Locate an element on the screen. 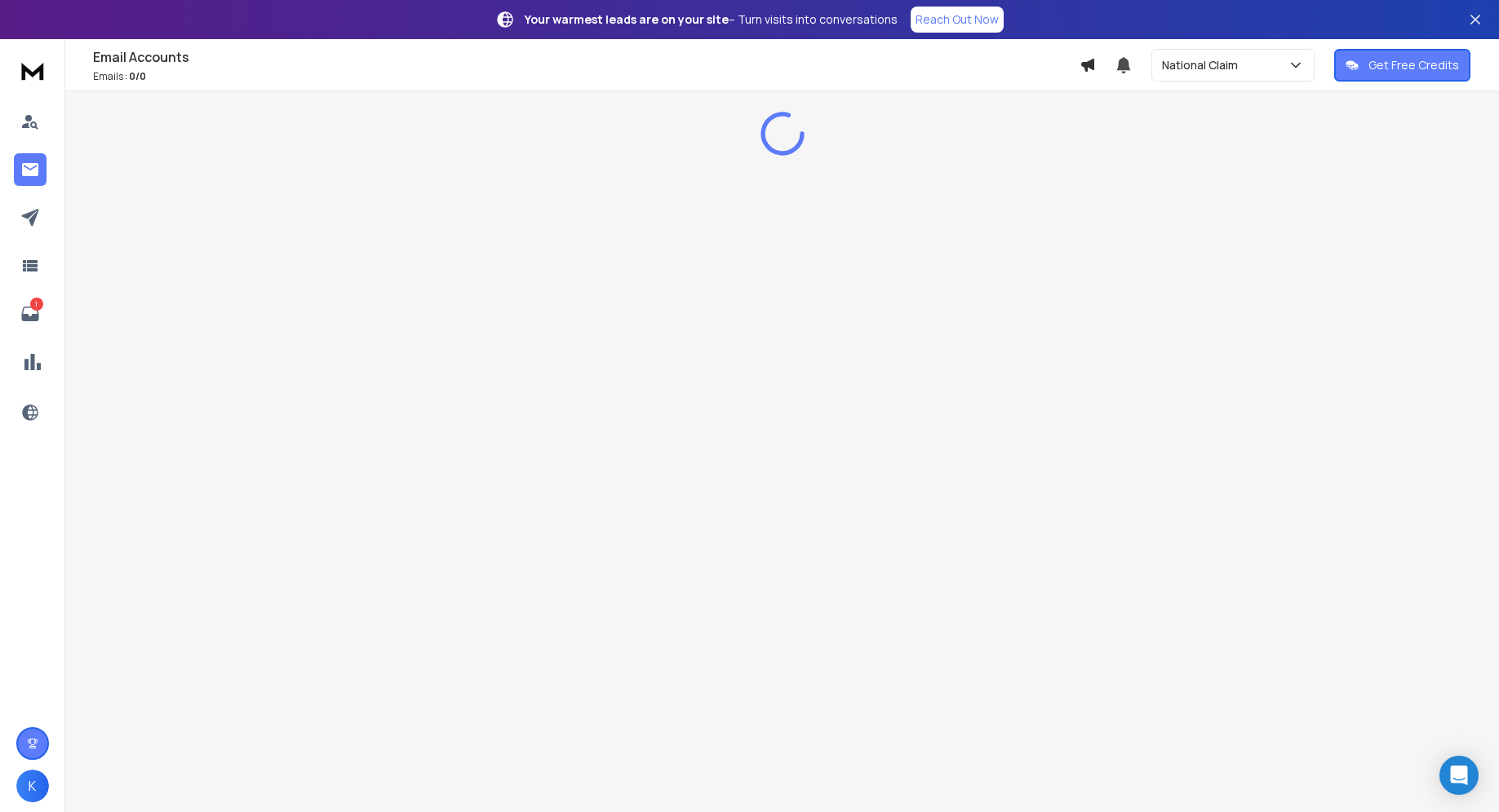 The image size is (1499, 812). p: Emails : is located at coordinates (586, 77).